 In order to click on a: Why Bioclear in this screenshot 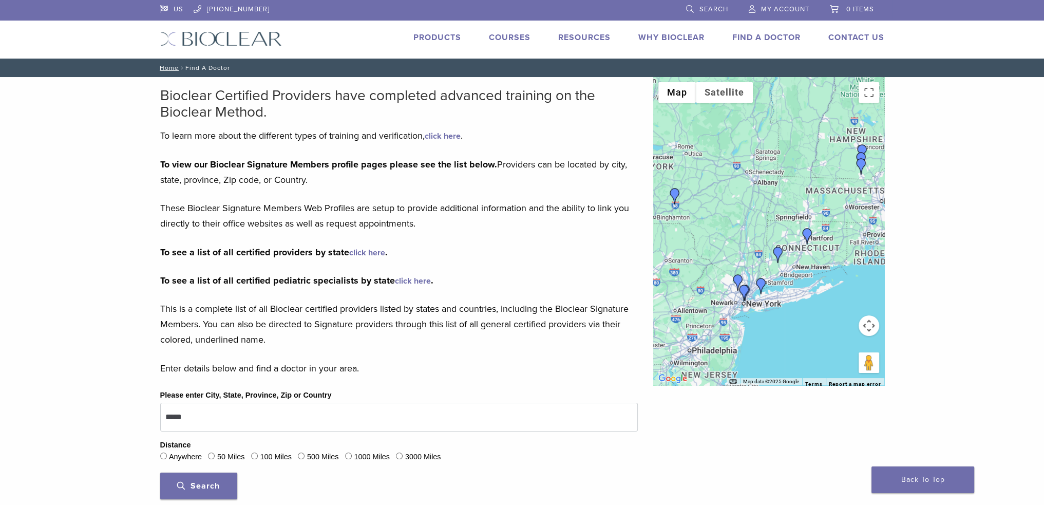, I will do `click(671, 37)`.